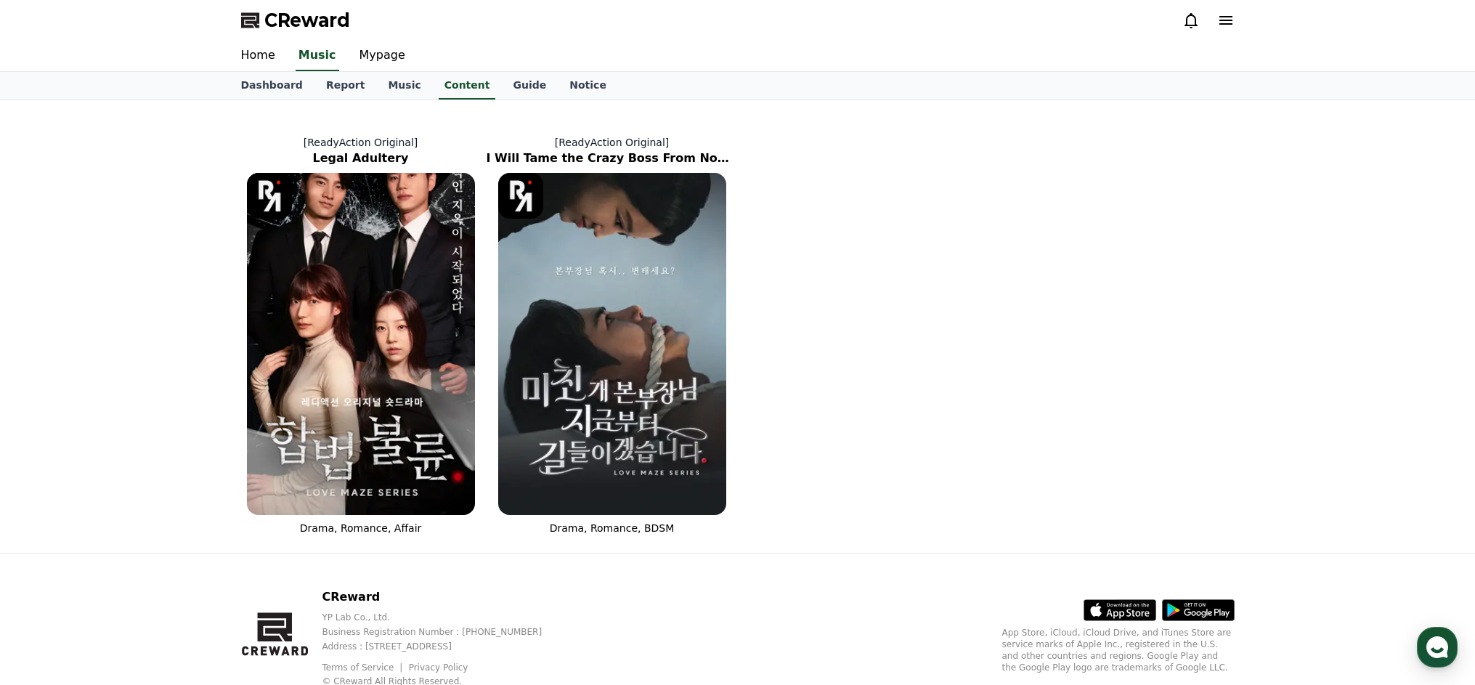 This screenshot has height=685, width=1475. I want to click on a: [ReadyAction Original] I Will Tame the Crazy Boss From Now On I Will Tame the Crazy Boss From Now..., so click(612, 335).